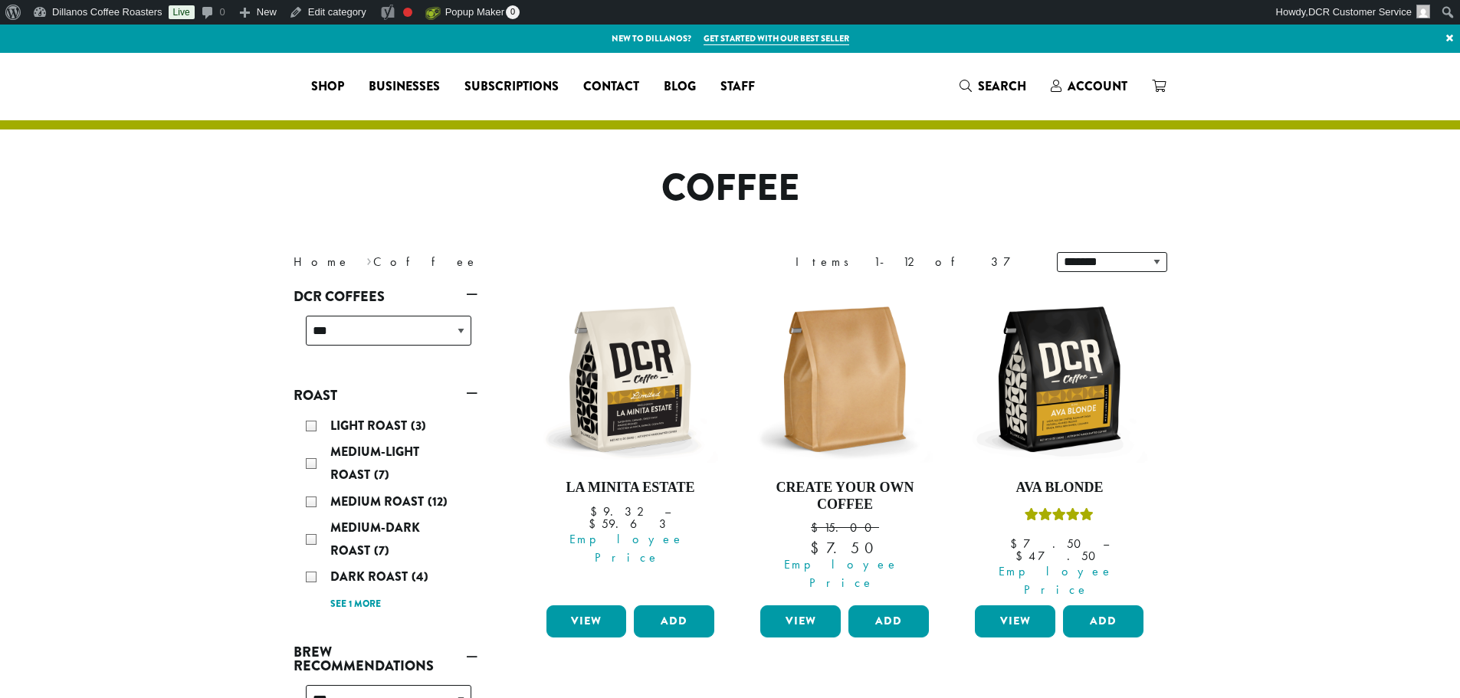 Image resolution: width=1460 pixels, height=698 pixels. I want to click on bdi: 59.63, so click(630, 523).